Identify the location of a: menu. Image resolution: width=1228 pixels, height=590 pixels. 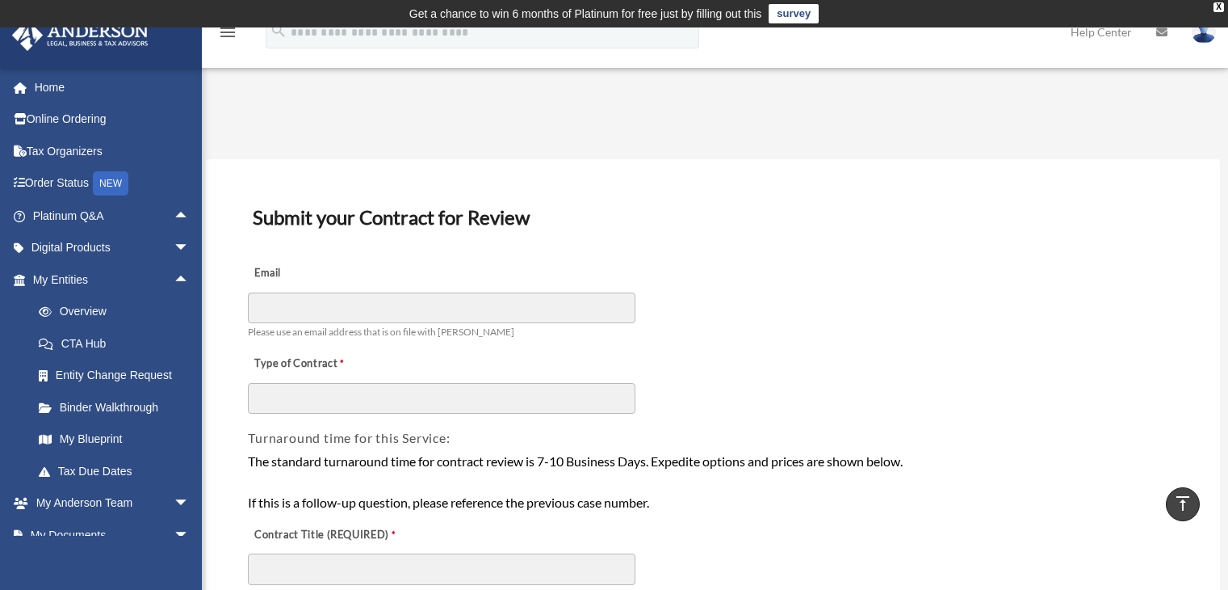
(228, 35).